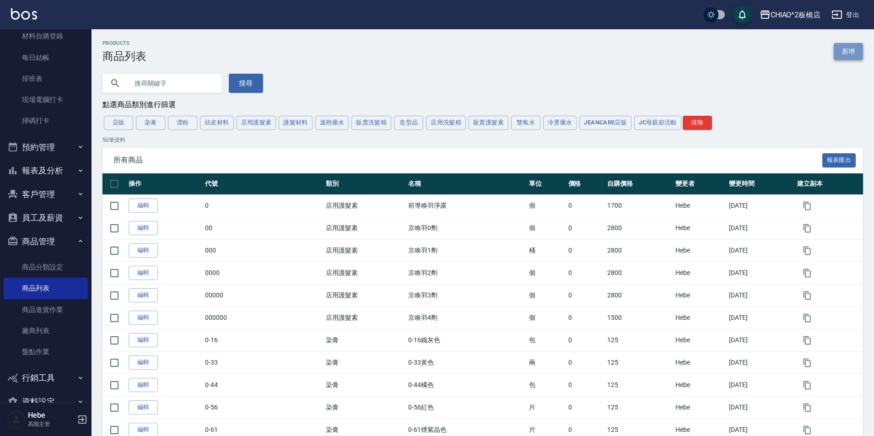 This screenshot has width=874, height=436. Describe the element at coordinates (46, 147) in the screenshot. I see `button: 預約管理` at that location.